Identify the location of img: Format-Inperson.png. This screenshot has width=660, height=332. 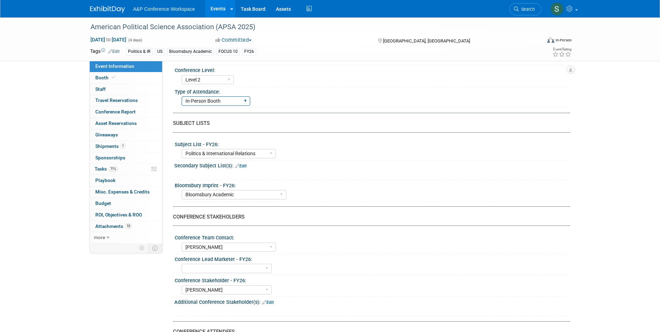
(551, 40).